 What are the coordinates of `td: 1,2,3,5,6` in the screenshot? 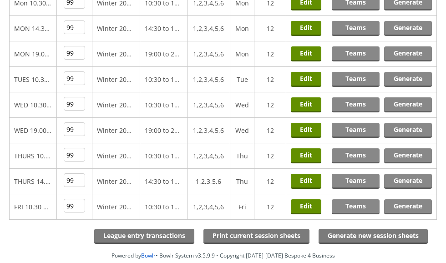 It's located at (209, 182).